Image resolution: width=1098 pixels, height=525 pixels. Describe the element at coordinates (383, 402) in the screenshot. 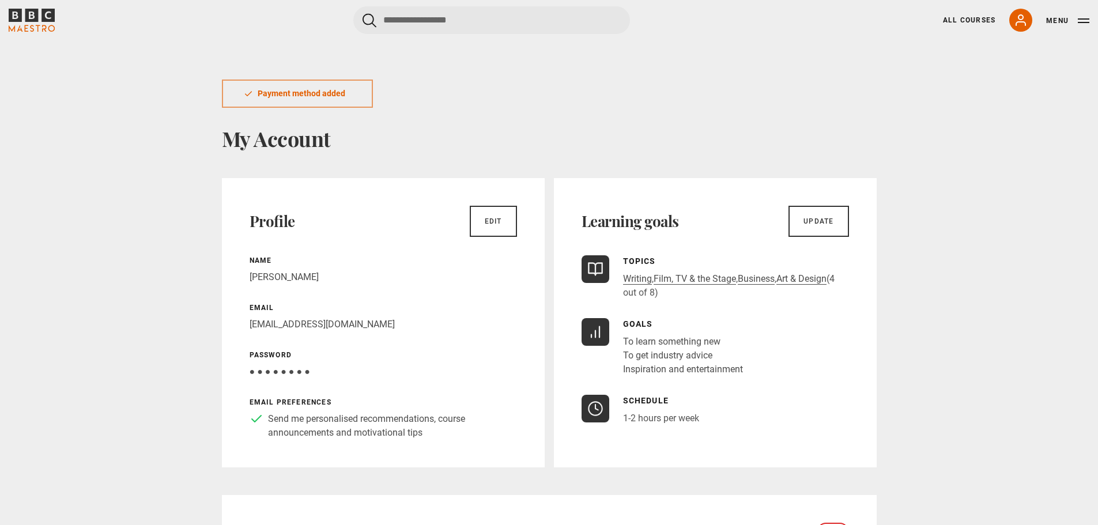

I see `p: Email preferences` at that location.